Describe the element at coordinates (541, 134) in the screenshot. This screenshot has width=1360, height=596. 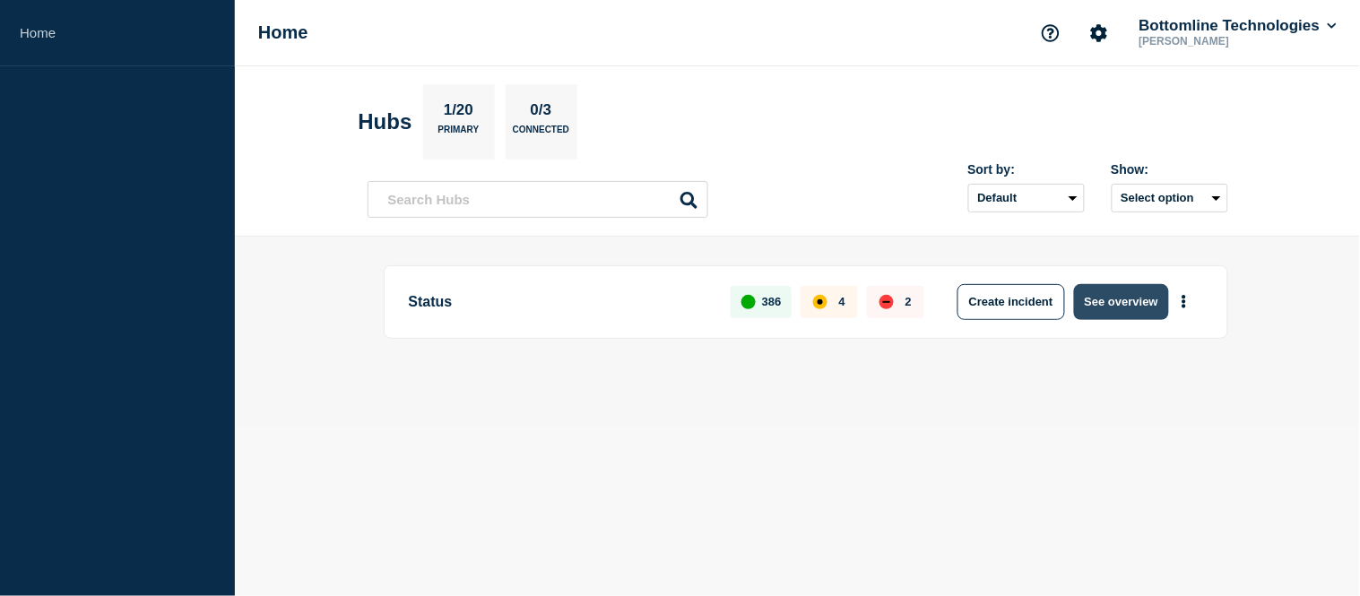
I see `p: Connected` at that location.